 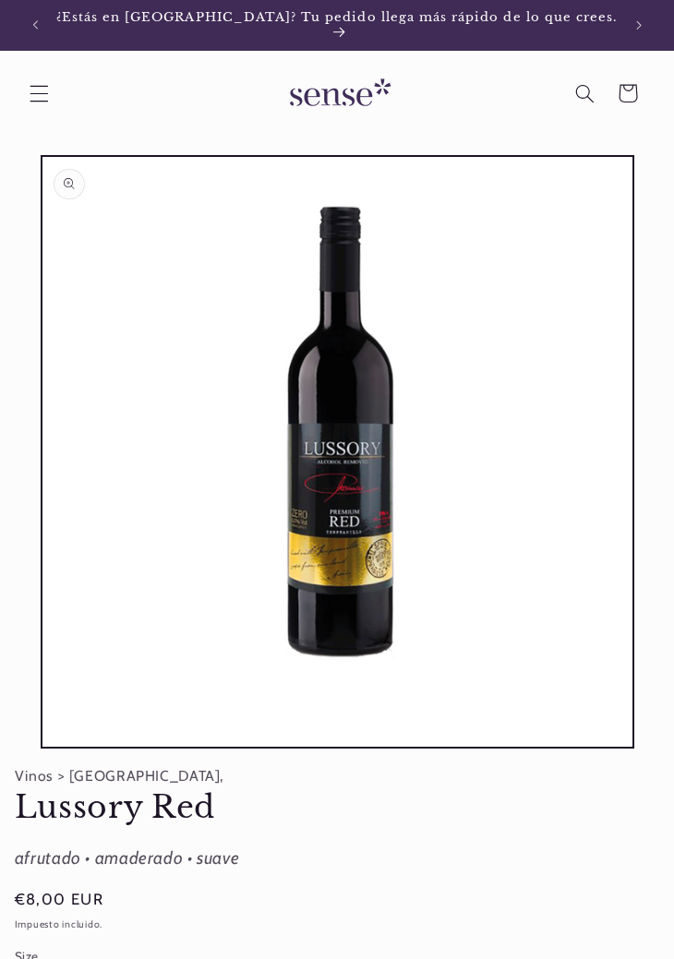 I want to click on button: Anuncio siguiente, so click(x=639, y=25).